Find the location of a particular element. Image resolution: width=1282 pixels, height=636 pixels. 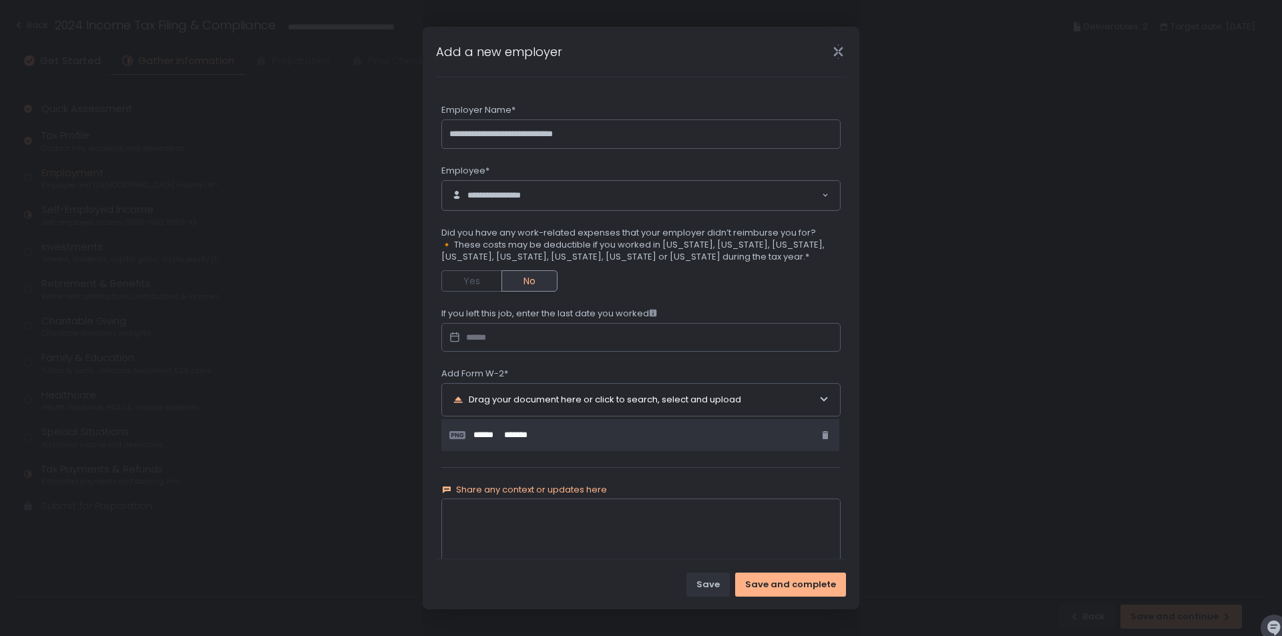

span: If you left this job, enter the last date you worked is located at coordinates (549, 314).